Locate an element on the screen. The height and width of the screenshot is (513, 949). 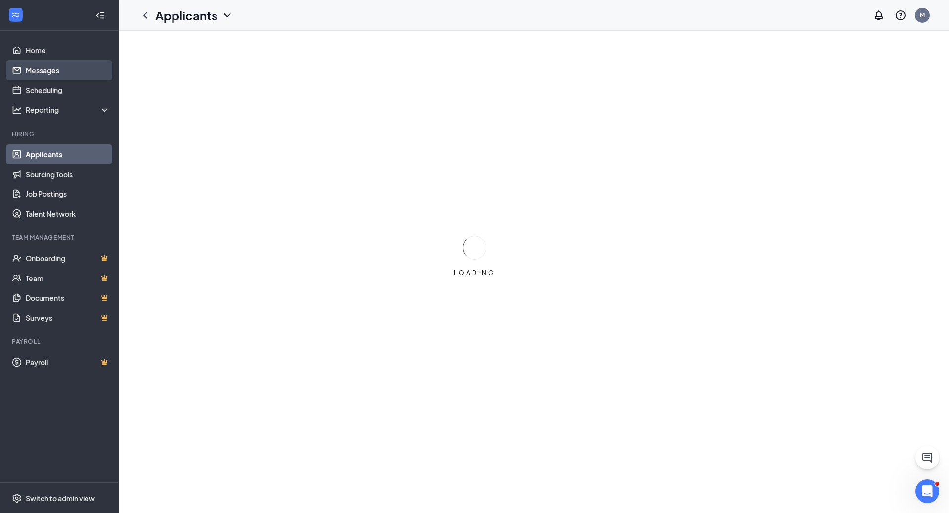
a: Job Postings is located at coordinates (68, 194).